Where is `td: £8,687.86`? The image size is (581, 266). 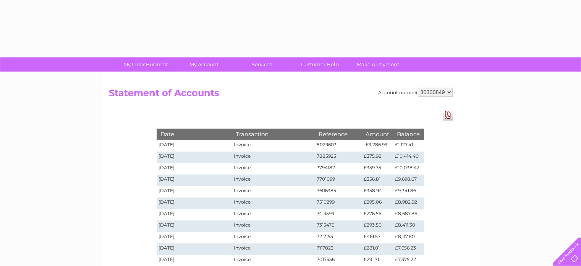 td: £8,687.86 is located at coordinates (408, 214).